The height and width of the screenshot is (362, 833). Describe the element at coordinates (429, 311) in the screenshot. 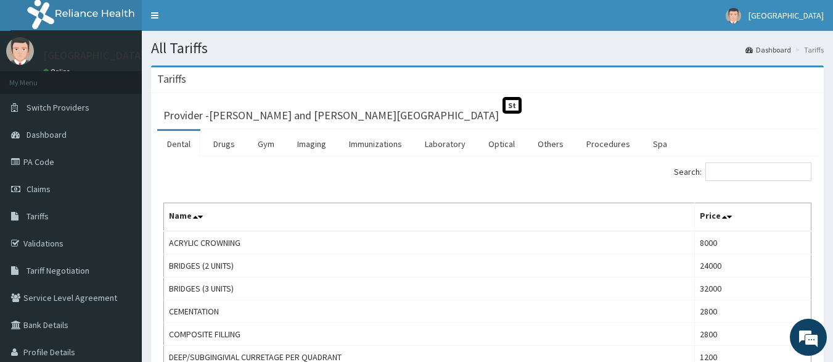

I see `td: CEMENTATION` at that location.